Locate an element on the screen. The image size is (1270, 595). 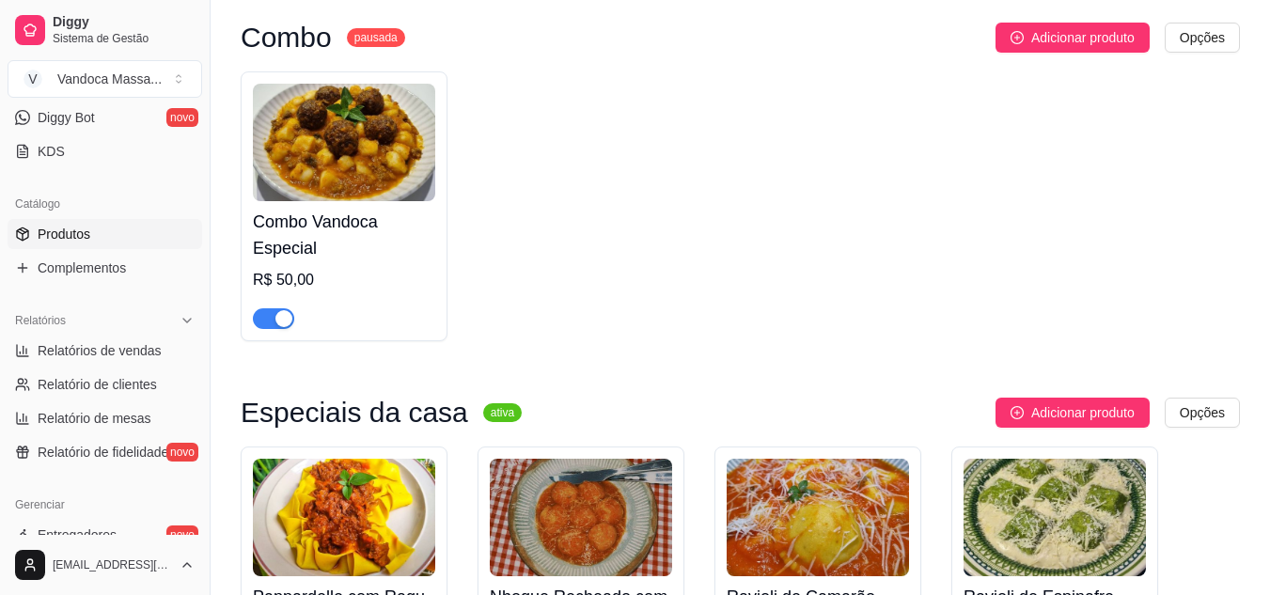
span: Produtos is located at coordinates (64, 234).